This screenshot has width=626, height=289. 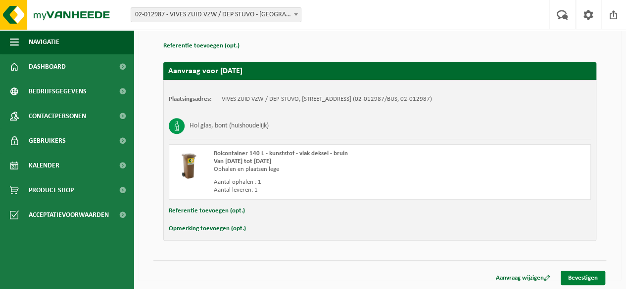 What do you see at coordinates (44, 42) in the screenshot?
I see `span: Navigatie` at bounding box center [44, 42].